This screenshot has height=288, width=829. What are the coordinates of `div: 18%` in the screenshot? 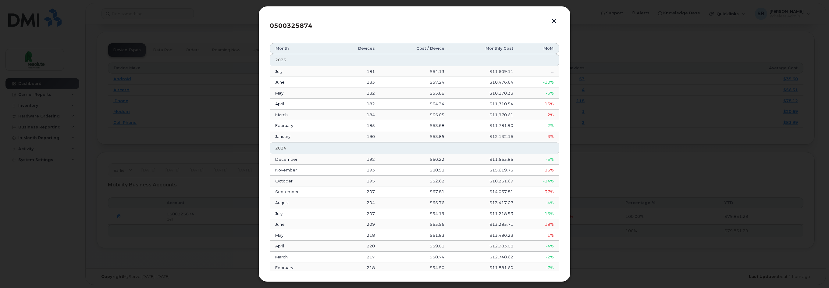 It's located at (539, 224).